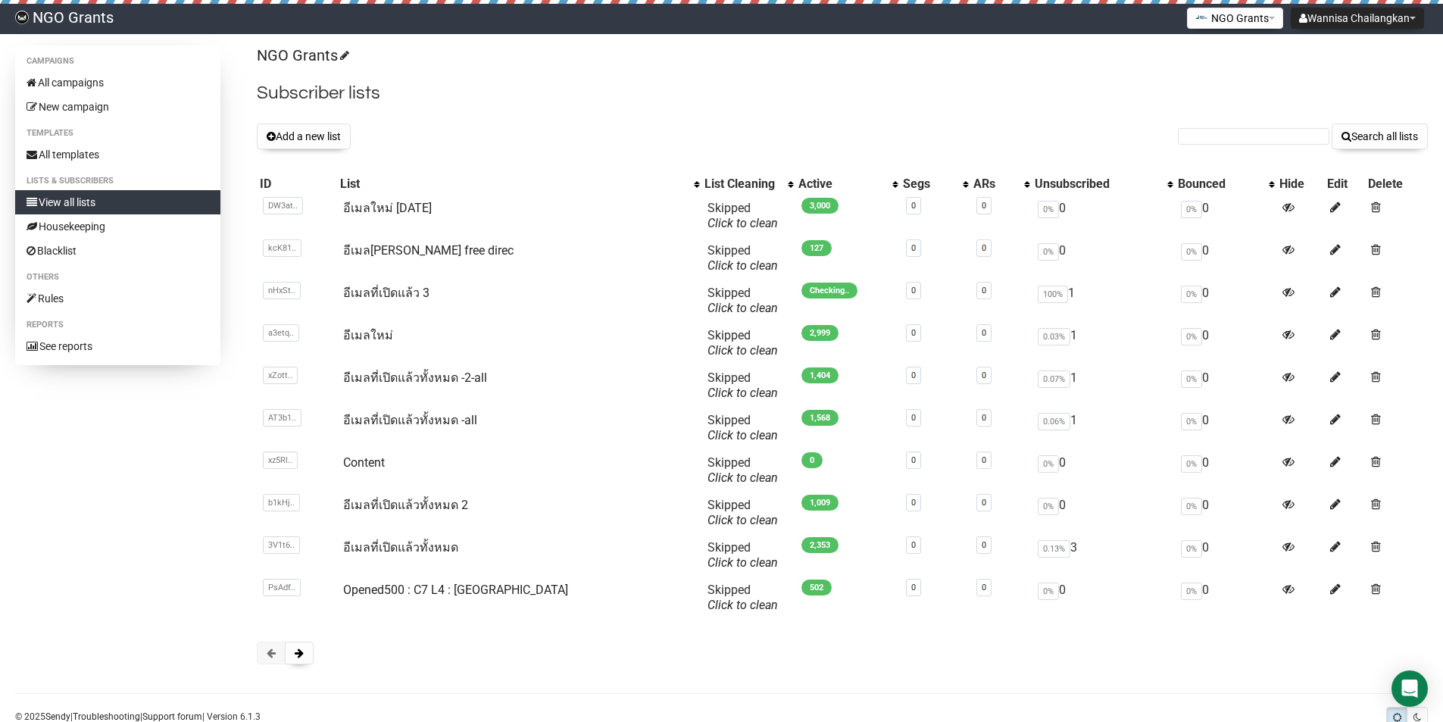  Describe the element at coordinates (935, 184) in the screenshot. I see `th: Segs: No sort applied, activate to apply an ascending sort` at that location.